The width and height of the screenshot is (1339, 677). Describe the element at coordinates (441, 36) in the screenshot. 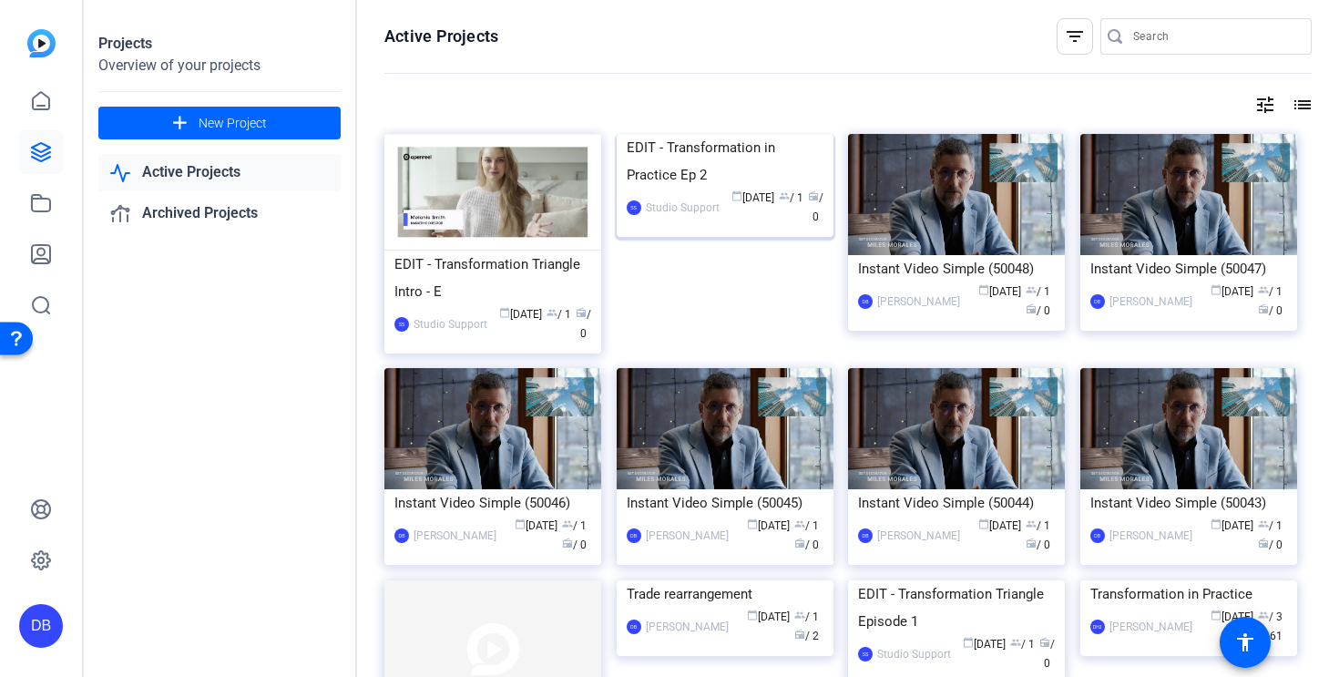

I see `h1: Active Projects` at that location.